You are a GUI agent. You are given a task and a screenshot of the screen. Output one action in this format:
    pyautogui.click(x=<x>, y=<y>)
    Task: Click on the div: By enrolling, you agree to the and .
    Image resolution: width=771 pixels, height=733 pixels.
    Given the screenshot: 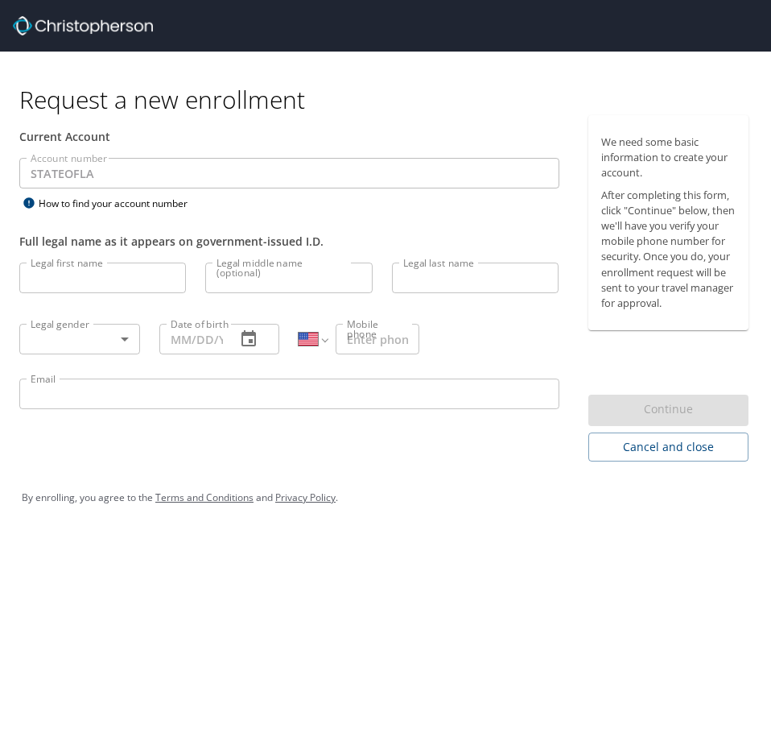 What is the action you would take?
    pyautogui.click(x=386, y=497)
    